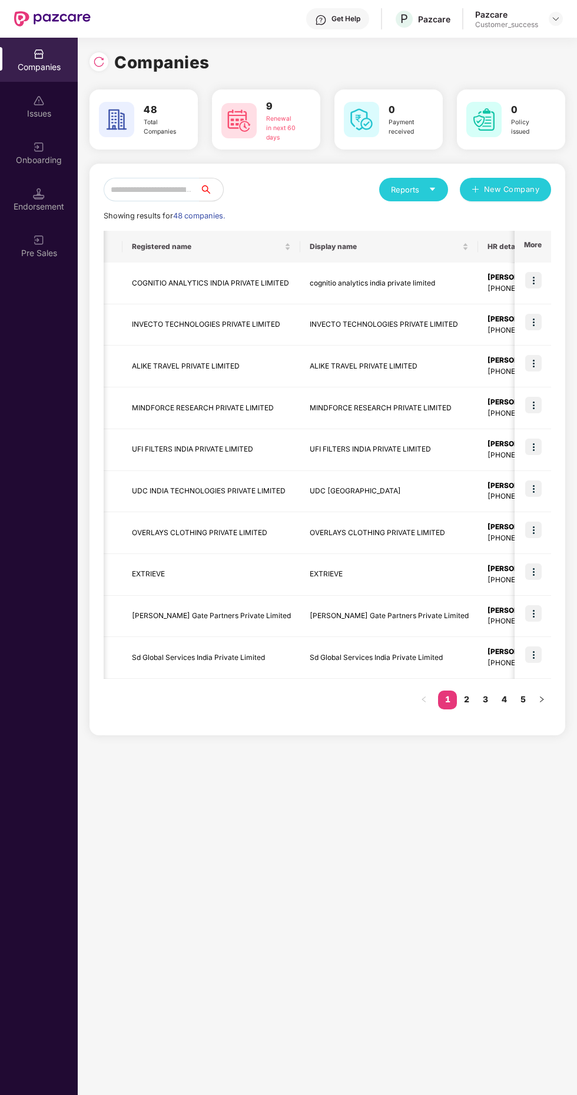 The image size is (577, 1095). What do you see at coordinates (533, 247) in the screenshot?
I see `th: More` at bounding box center [533, 247].